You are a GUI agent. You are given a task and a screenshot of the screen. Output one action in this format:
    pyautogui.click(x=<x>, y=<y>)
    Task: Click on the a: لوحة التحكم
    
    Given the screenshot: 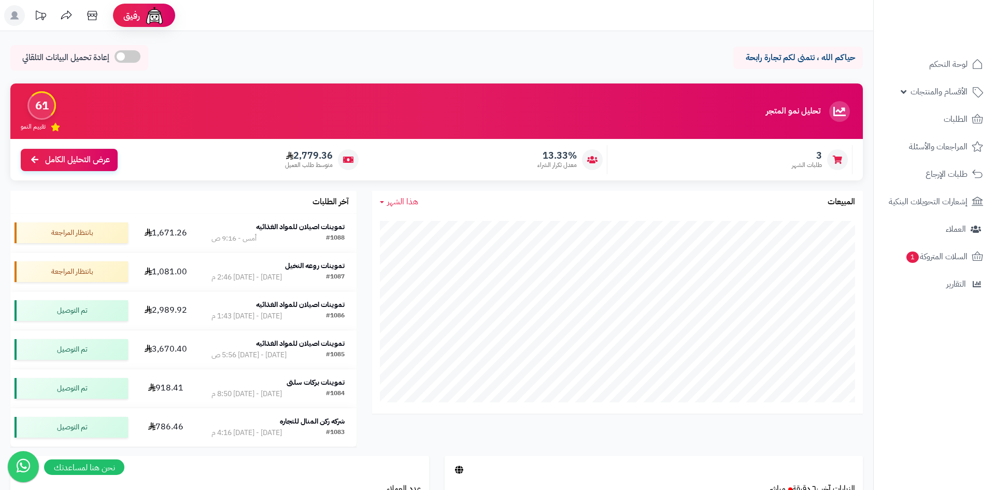 What is the action you would take?
    pyautogui.click(x=934, y=64)
    